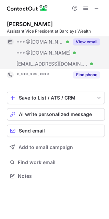  What do you see at coordinates (28, 8) in the screenshot?
I see `img: ContactOut v5.3.10` at bounding box center [28, 8].